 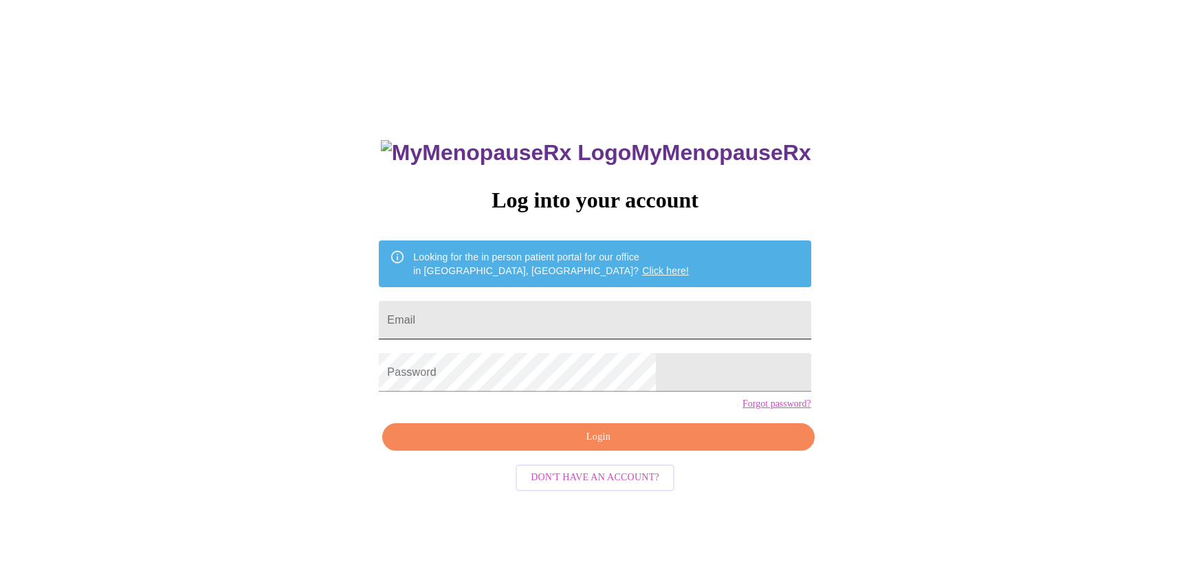 What do you see at coordinates (598, 437) in the screenshot?
I see `button: Login` at bounding box center [598, 437].